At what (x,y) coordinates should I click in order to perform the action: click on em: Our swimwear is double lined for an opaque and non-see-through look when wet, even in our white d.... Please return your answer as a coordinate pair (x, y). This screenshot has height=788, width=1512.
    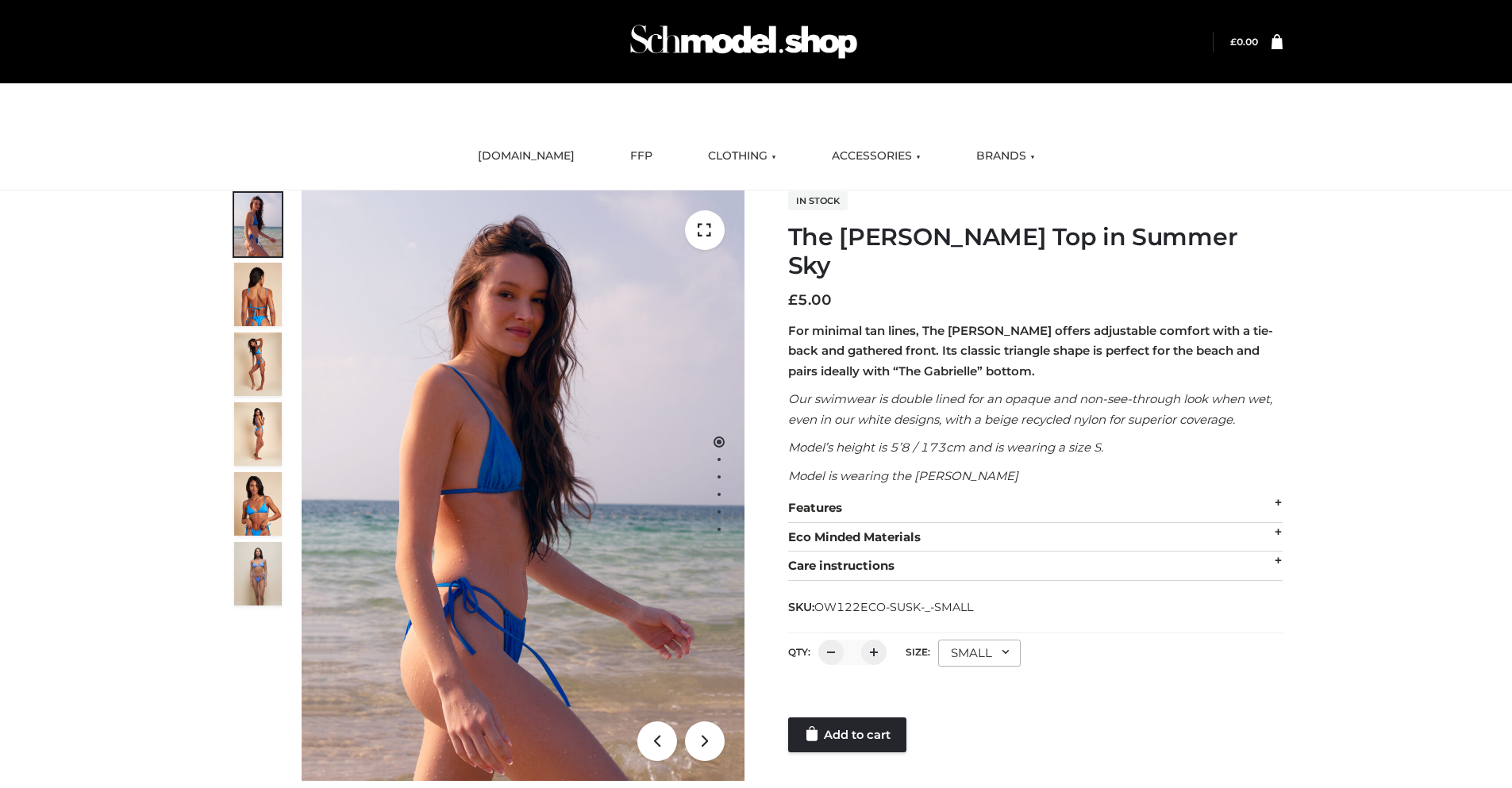
    Looking at the image, I should click on (1031, 409).